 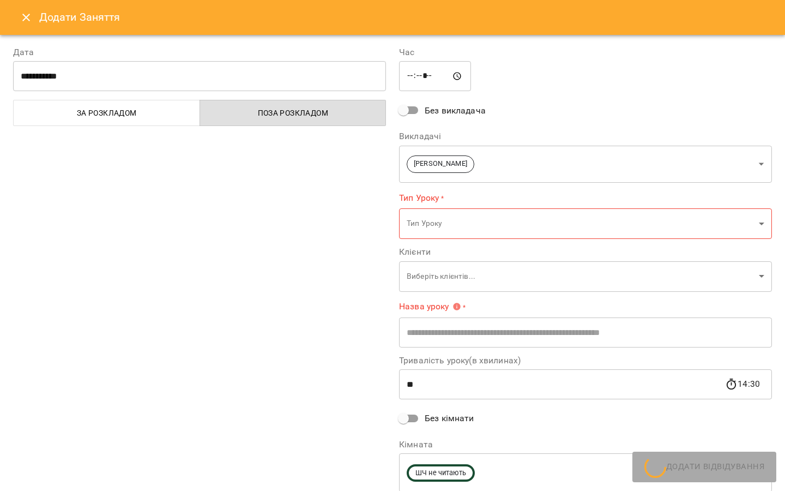 What do you see at coordinates (585, 52) in the screenshot?
I see `label: Час` at bounding box center [585, 52].